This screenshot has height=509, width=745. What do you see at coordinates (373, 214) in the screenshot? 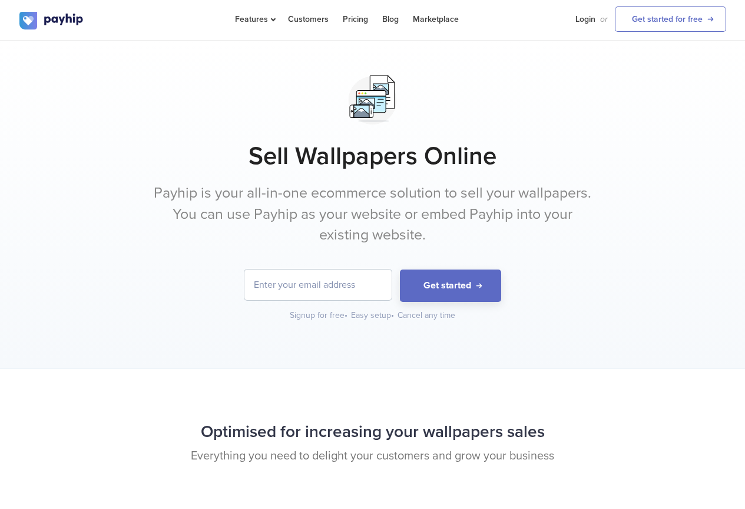
I see `p: Payhip is your all-in-one ecommerce solution to sell your wallpapers. You can use Payhip as your ...` at bounding box center [373, 214].